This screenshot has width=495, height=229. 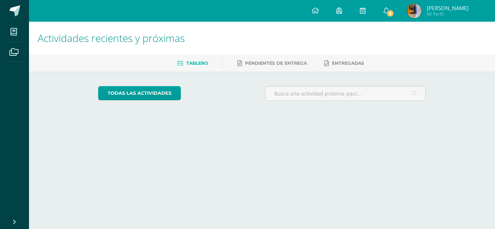 I want to click on img: 7330a4e21801a316bdcc830b1251f677.png, so click(x=414, y=11).